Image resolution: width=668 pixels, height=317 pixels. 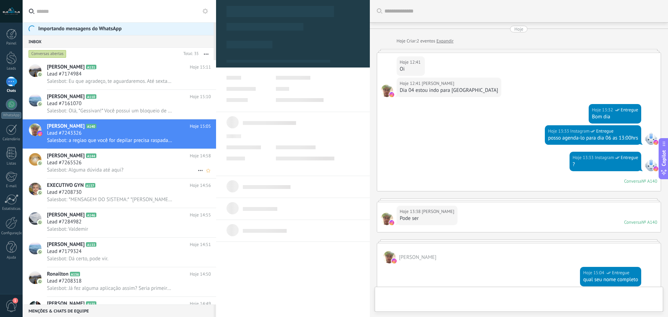 What do you see at coordinates (444, 41) in the screenshot?
I see `a: Expandir` at bounding box center [444, 41].